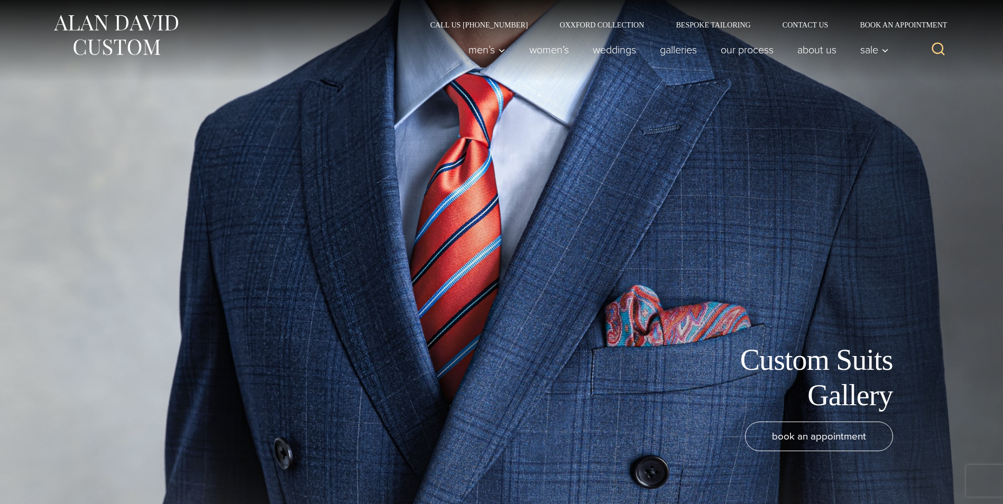 This screenshot has height=504, width=1003. Describe the element at coordinates (116, 35) in the screenshot. I see `img: Alan David Custom` at that location.